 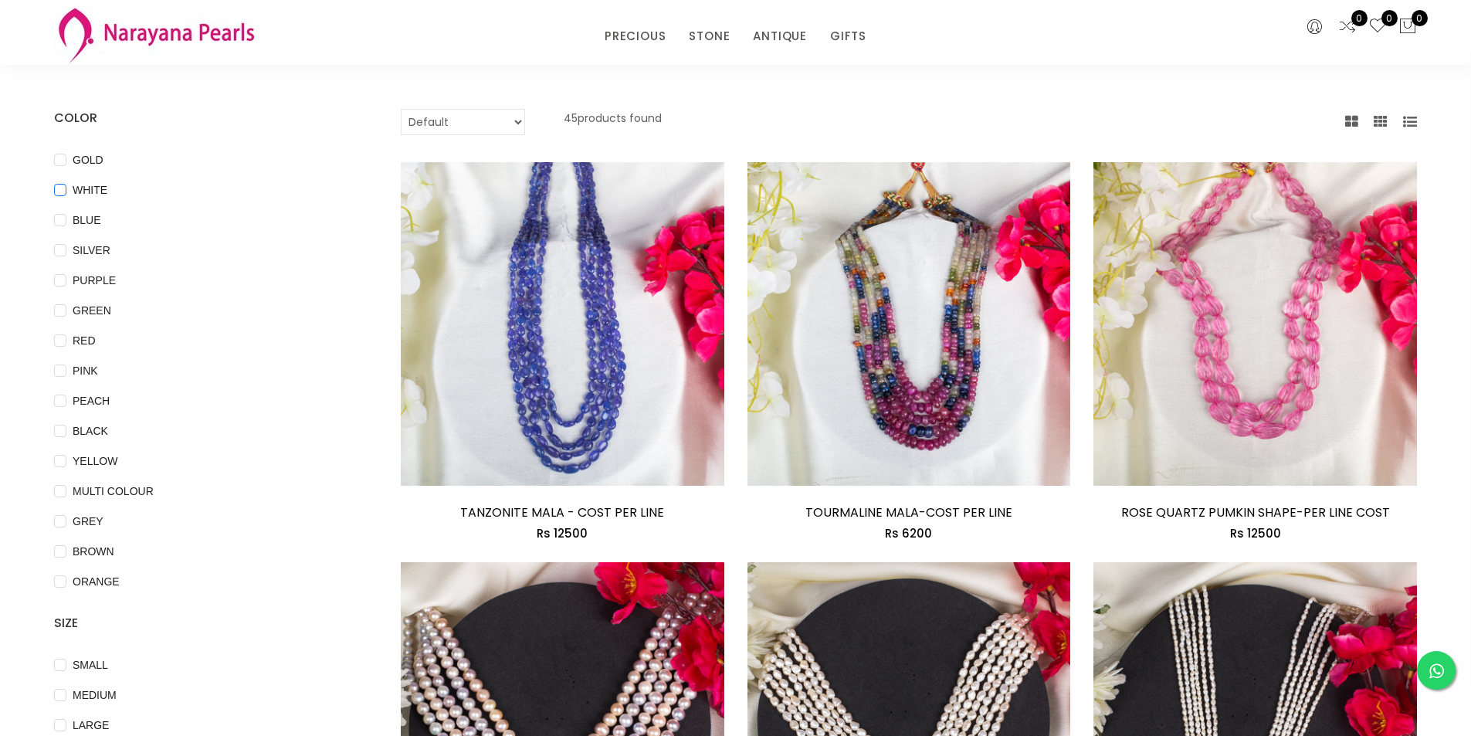 What do you see at coordinates (85, 371) in the screenshot?
I see `span: PINK` at bounding box center [85, 371].